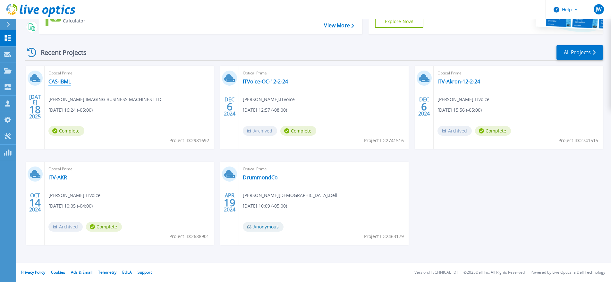 Image resolution: width=611 pixels, height=282 pixels. Describe the element at coordinates (35, 109) in the screenshot. I see `span: 18` at that location.